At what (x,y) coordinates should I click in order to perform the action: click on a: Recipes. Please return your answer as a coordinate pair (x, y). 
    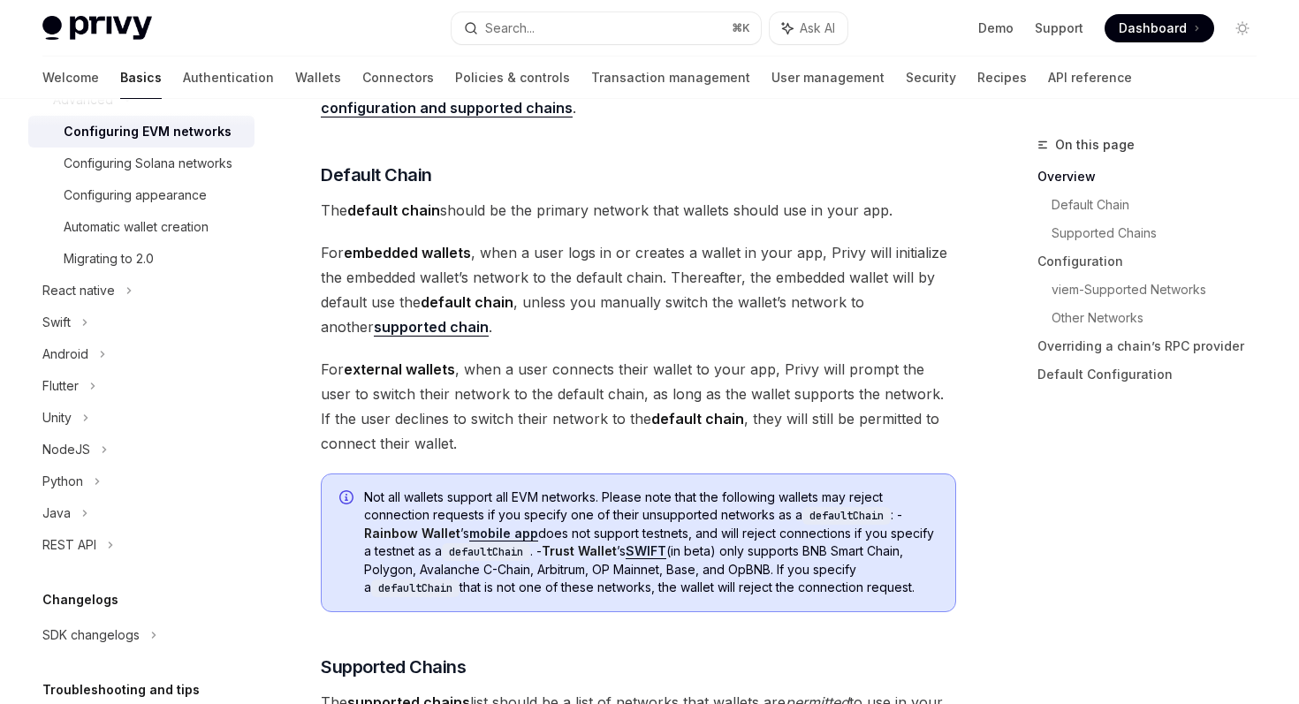
    Looking at the image, I should click on (1002, 78).